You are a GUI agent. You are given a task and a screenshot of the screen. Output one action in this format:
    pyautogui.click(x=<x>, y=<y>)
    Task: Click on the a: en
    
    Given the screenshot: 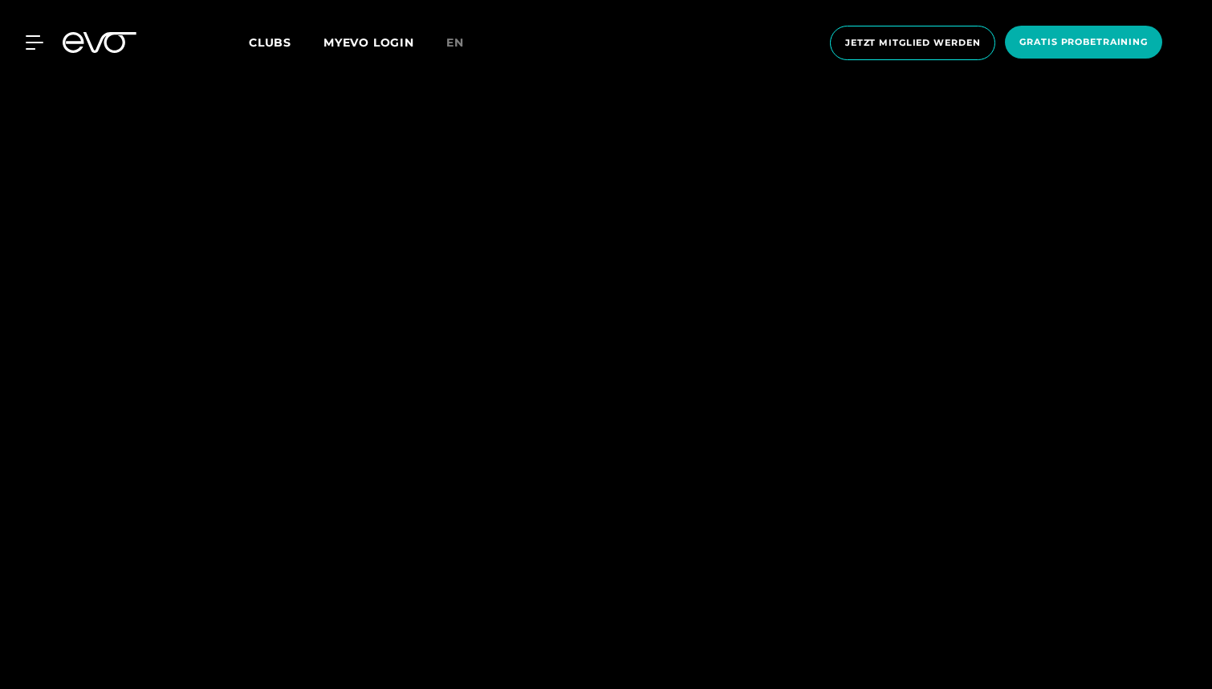 What is the action you would take?
    pyautogui.click(x=465, y=43)
    